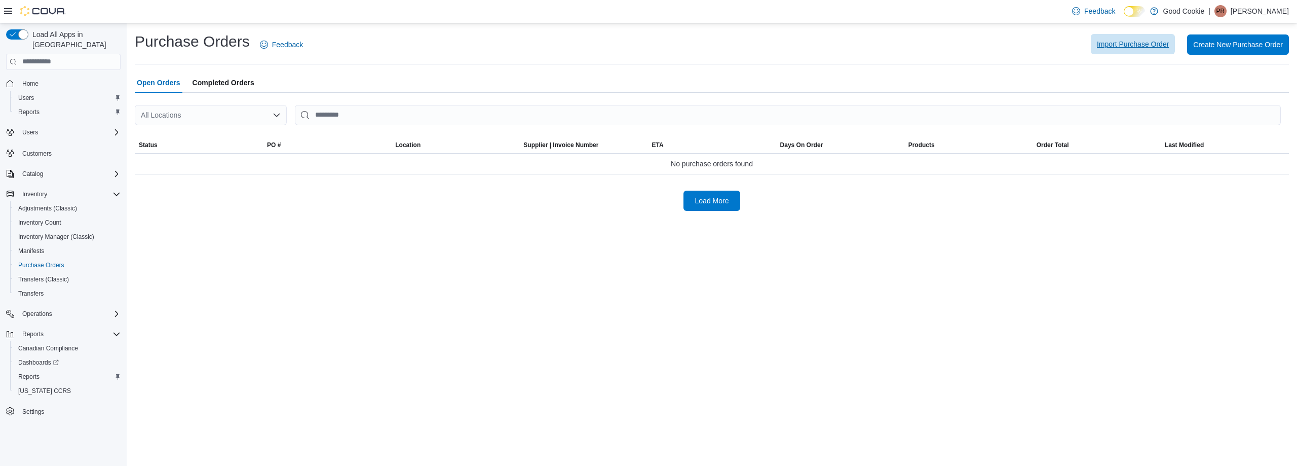 This screenshot has width=1297, height=466. Describe the element at coordinates (223, 83) in the screenshot. I see `span: Completed Orders` at that location.